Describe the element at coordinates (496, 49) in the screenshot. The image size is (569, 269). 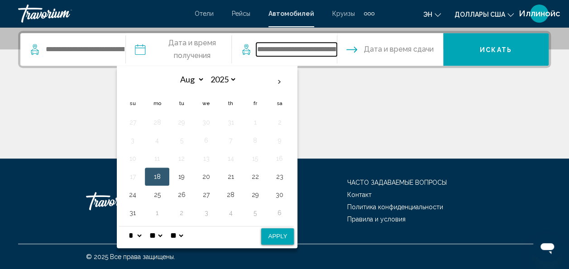
I see `button: Искать` at that location.